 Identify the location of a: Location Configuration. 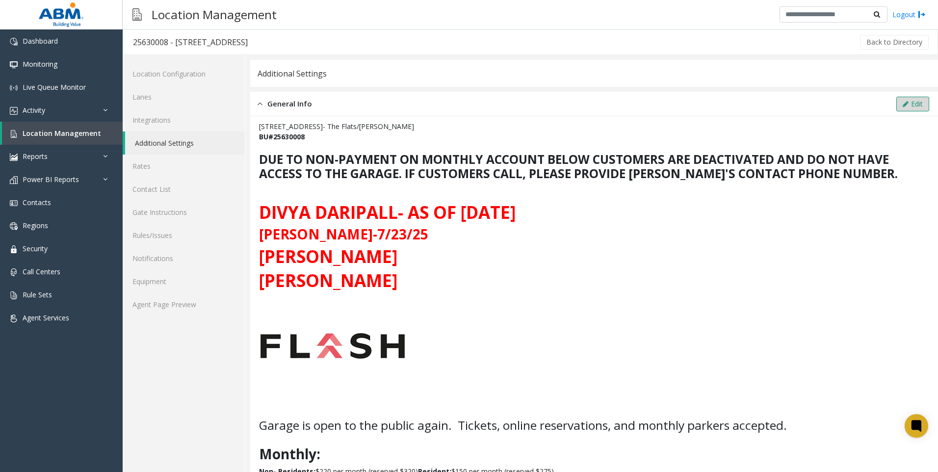
(184, 74).